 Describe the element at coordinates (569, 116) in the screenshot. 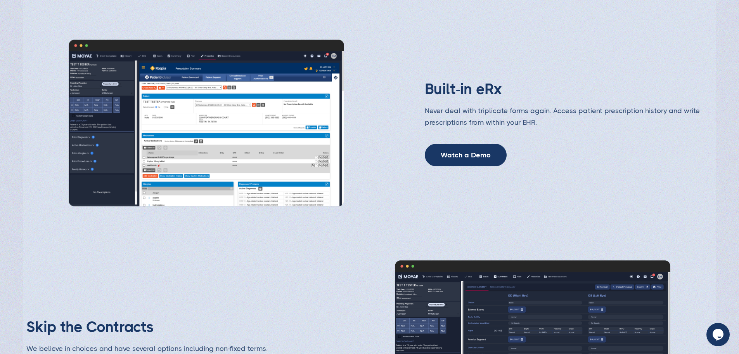

I see `p: Never deal with triplicate forms again. Access patient prescription history and write prescriptio...` at that location.